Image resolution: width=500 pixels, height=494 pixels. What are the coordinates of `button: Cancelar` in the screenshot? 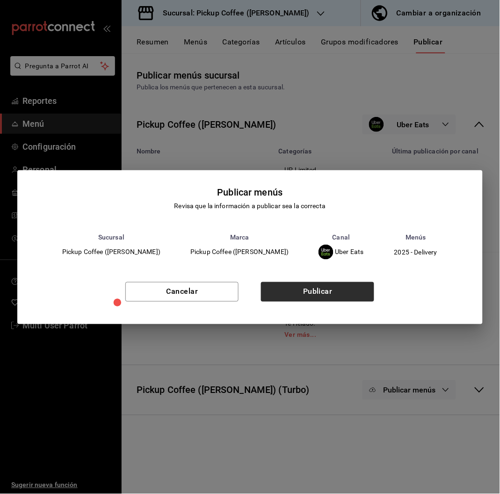 It's located at (182, 292).